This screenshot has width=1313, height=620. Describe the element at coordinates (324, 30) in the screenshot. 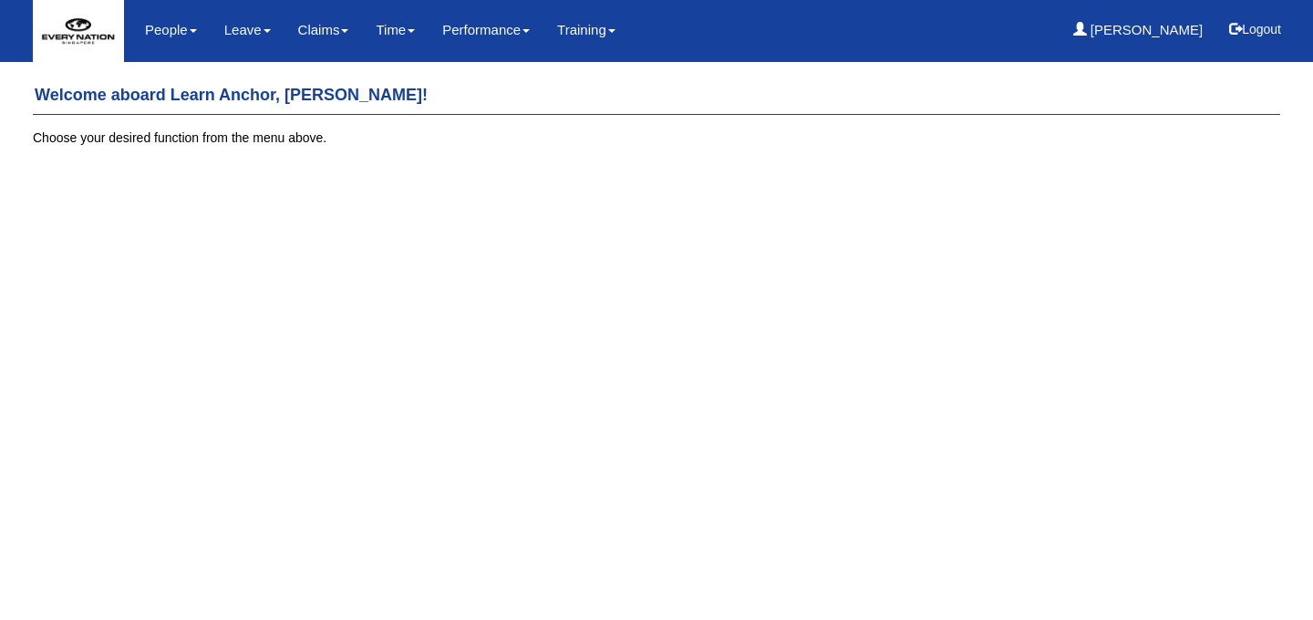

I see `a: Claims` at that location.